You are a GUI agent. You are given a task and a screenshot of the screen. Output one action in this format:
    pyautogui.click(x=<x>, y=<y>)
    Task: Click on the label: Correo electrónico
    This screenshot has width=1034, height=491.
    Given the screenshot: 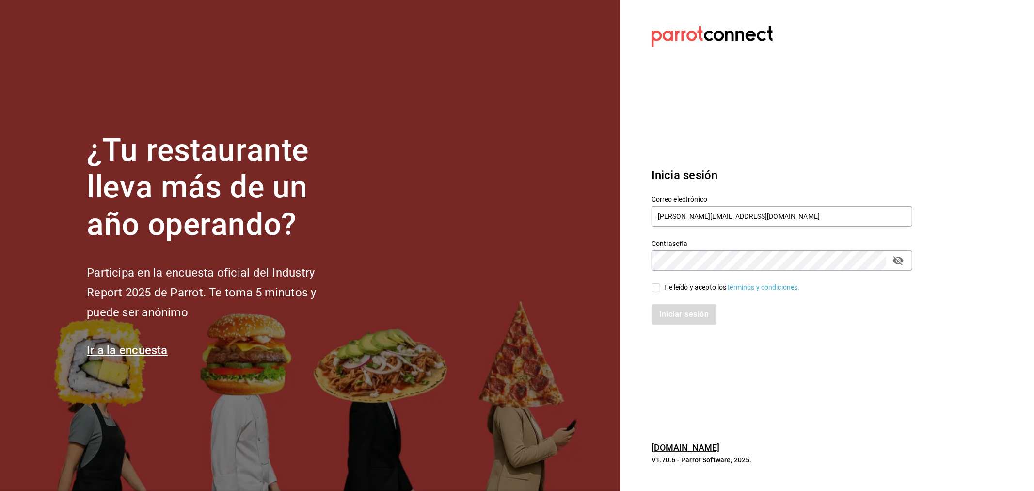 What is the action you would take?
    pyautogui.click(x=782, y=199)
    